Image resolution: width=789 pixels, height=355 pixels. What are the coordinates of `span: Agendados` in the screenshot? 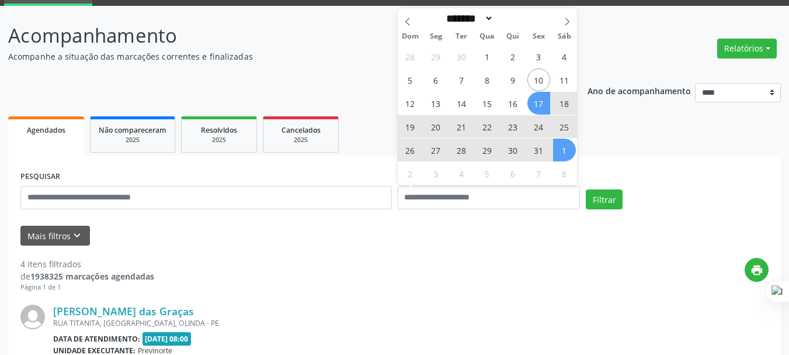 It's located at (46, 130).